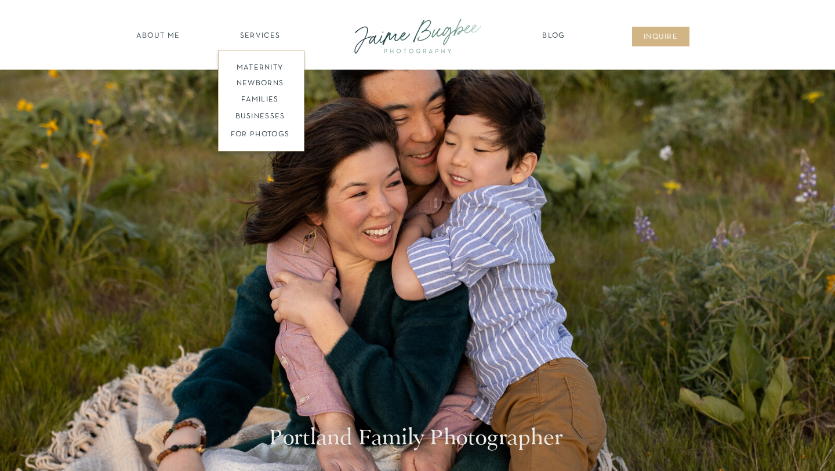  Describe the element at coordinates (260, 85) in the screenshot. I see `nav: newborns` at that location.